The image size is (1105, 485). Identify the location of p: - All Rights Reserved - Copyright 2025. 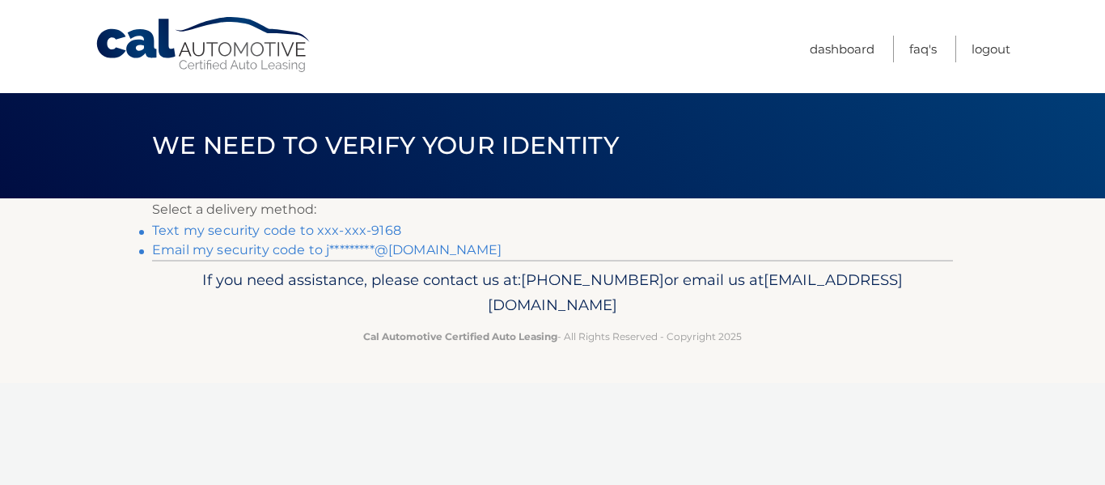
(552, 336).